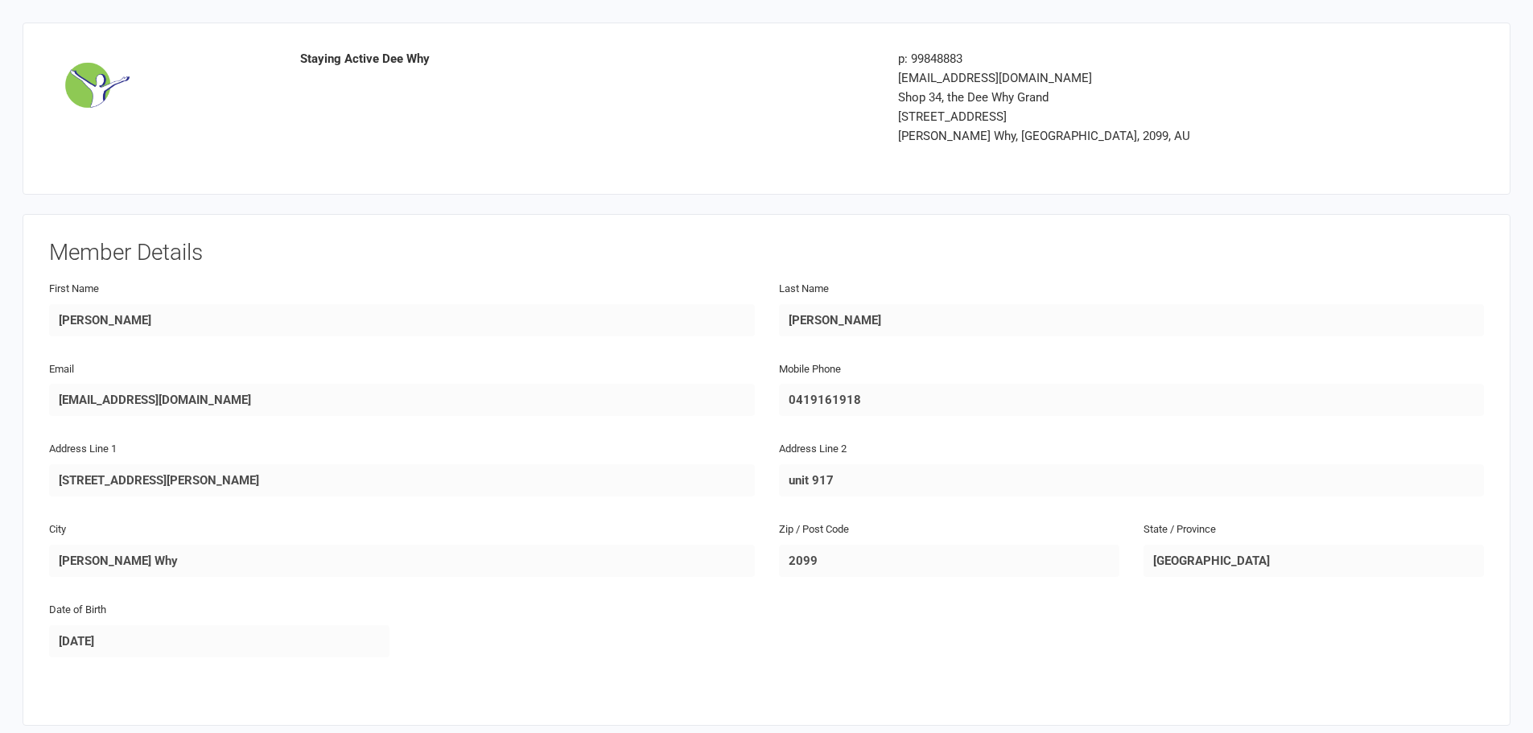  I want to click on div: p: 99848883, so click(1125, 59).